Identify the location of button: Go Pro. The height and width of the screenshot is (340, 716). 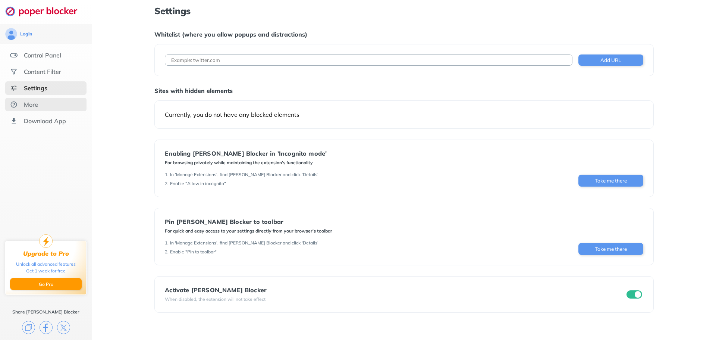
(46, 284).